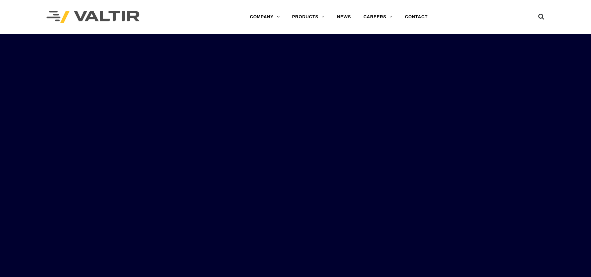 This screenshot has height=277, width=591. Describe the element at coordinates (265, 17) in the screenshot. I see `a: COMPANY` at that location.